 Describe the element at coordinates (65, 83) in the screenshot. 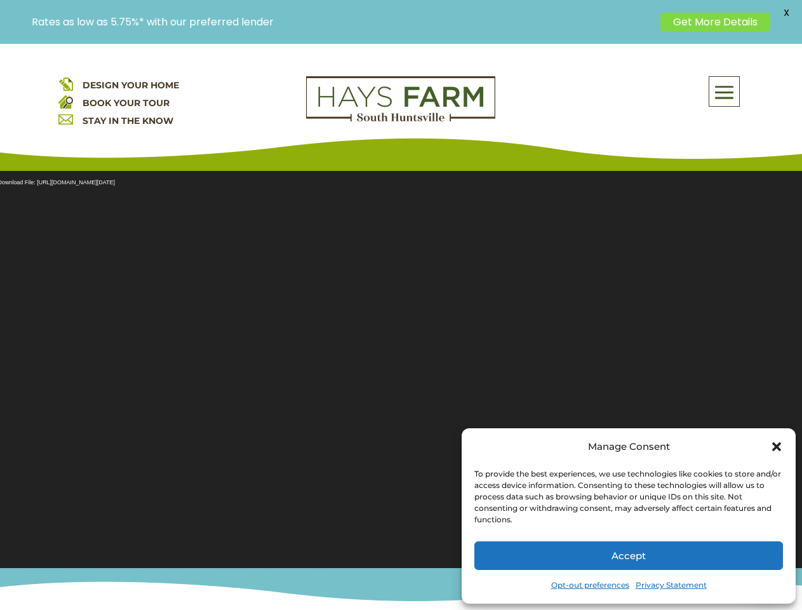

I see `img: design your home` at that location.